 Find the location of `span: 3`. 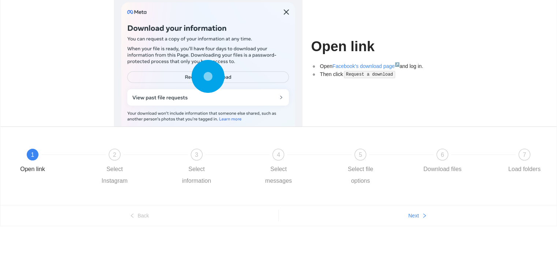

span: 3 is located at coordinates (196, 155).